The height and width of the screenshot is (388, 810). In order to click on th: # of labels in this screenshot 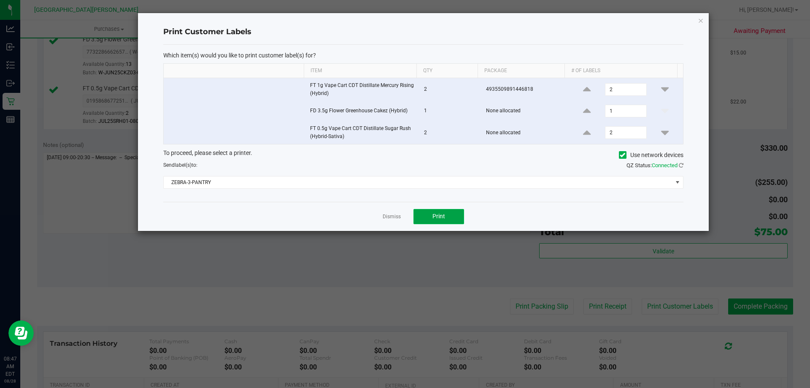, I will do `click(621, 71)`.